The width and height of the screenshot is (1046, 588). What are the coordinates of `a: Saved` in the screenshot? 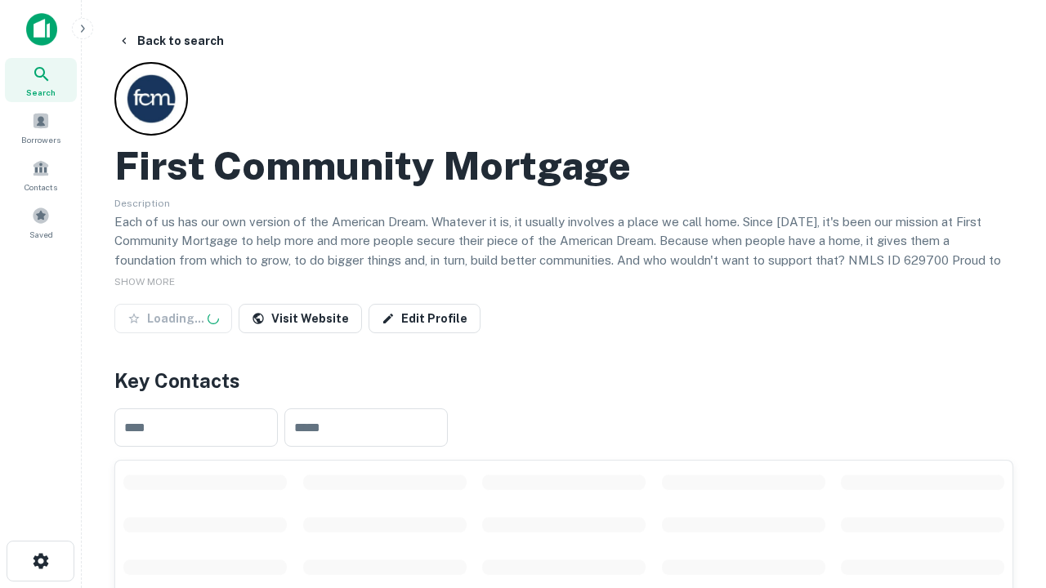 It's located at (41, 222).